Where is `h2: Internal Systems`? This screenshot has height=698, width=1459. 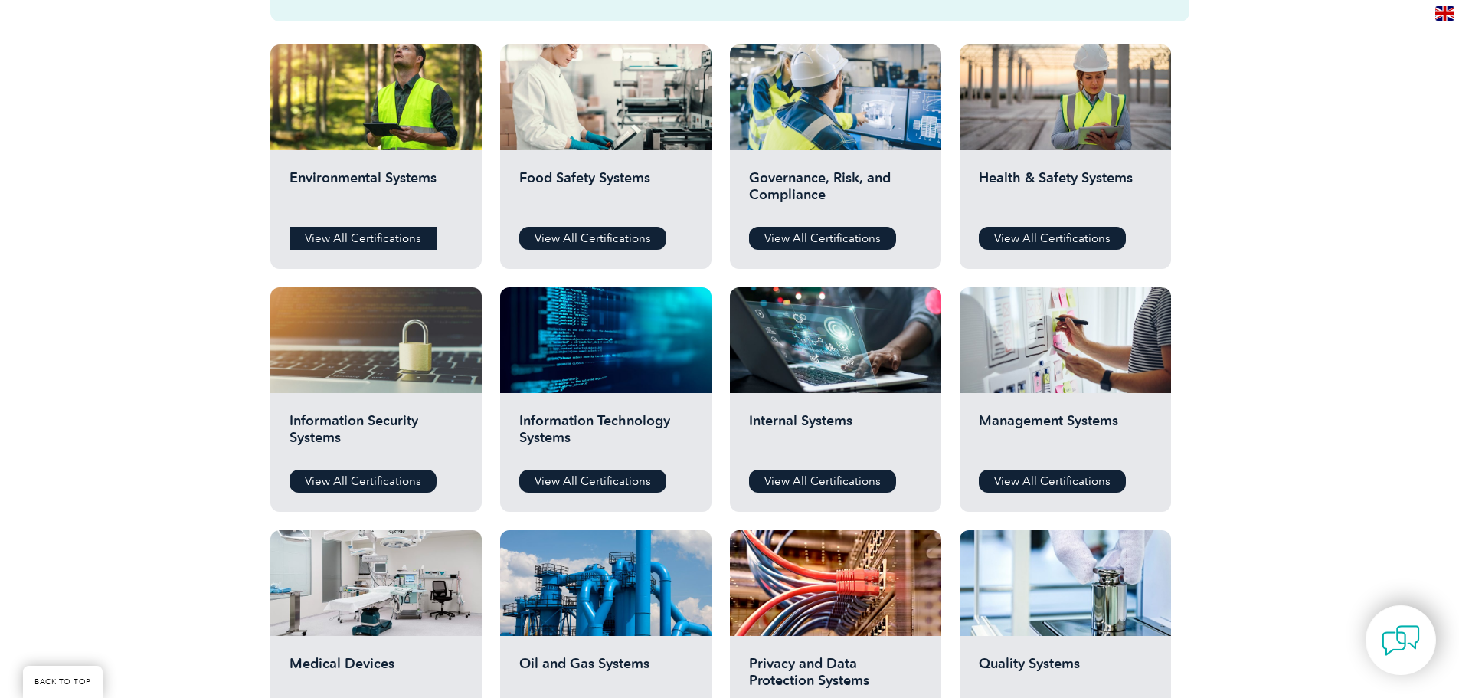 h2: Internal Systems is located at coordinates (835, 435).